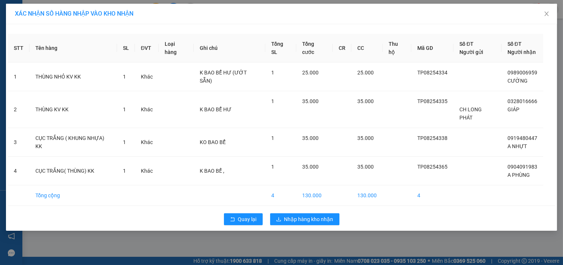 This screenshot has width=563, height=265. I want to click on span: CƯỜNG, so click(517, 81).